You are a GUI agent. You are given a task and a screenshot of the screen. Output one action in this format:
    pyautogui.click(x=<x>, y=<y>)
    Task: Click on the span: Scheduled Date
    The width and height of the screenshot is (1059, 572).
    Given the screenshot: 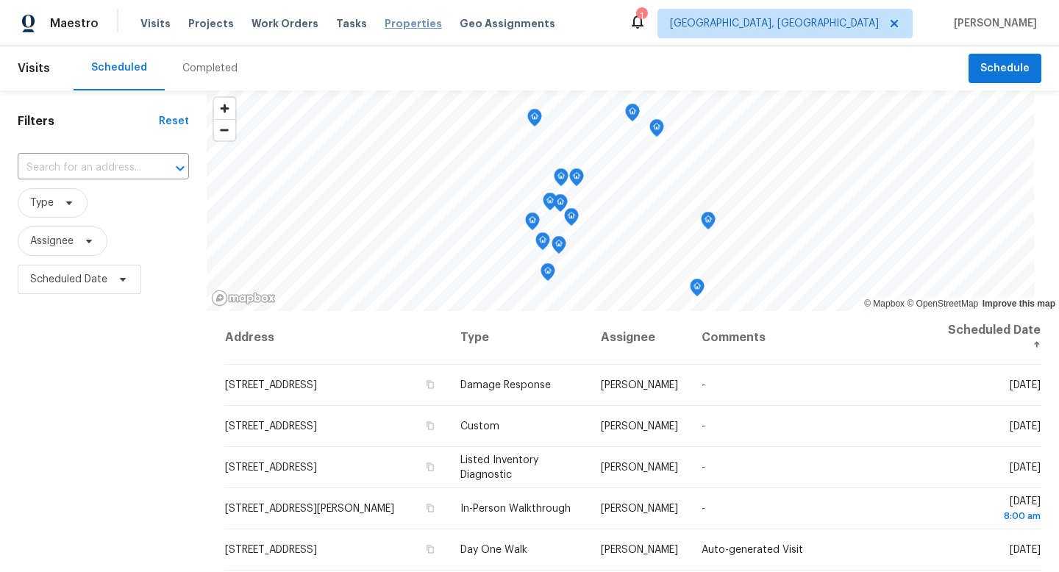 What is the action you would take?
    pyautogui.click(x=68, y=280)
    